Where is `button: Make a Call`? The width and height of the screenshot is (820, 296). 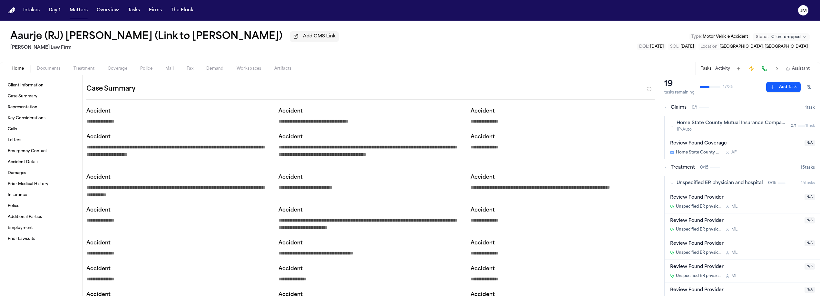
button: Make a Call is located at coordinates (764, 69).